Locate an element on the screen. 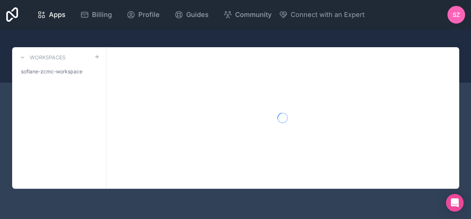 This screenshot has height=219, width=471. a: Guides is located at coordinates (191, 15).